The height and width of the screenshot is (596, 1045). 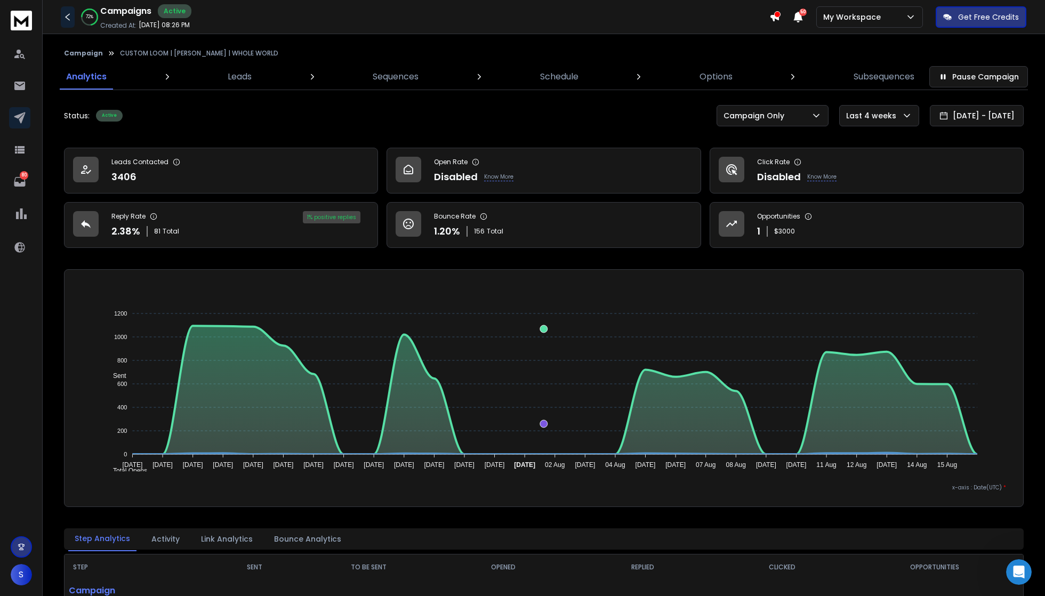 I want to click on div: 1 % positive replies, so click(x=332, y=217).